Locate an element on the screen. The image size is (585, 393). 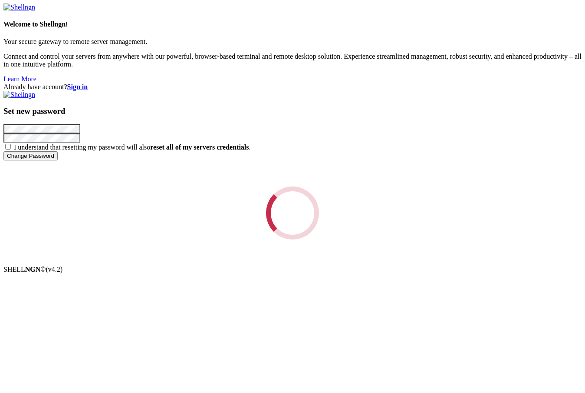
div: Already have account? is located at coordinates (293, 87).